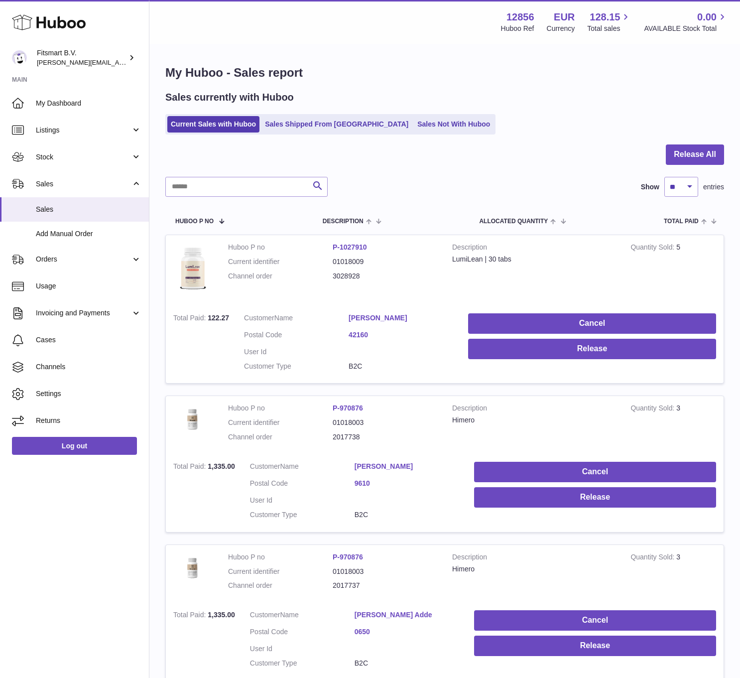  Describe the element at coordinates (401, 335) in the screenshot. I see `a: 42160` at that location.